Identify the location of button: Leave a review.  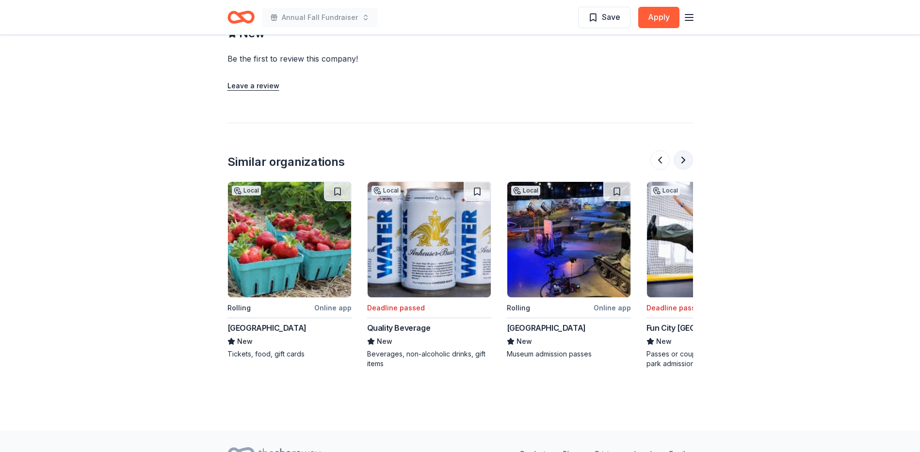
(253, 86).